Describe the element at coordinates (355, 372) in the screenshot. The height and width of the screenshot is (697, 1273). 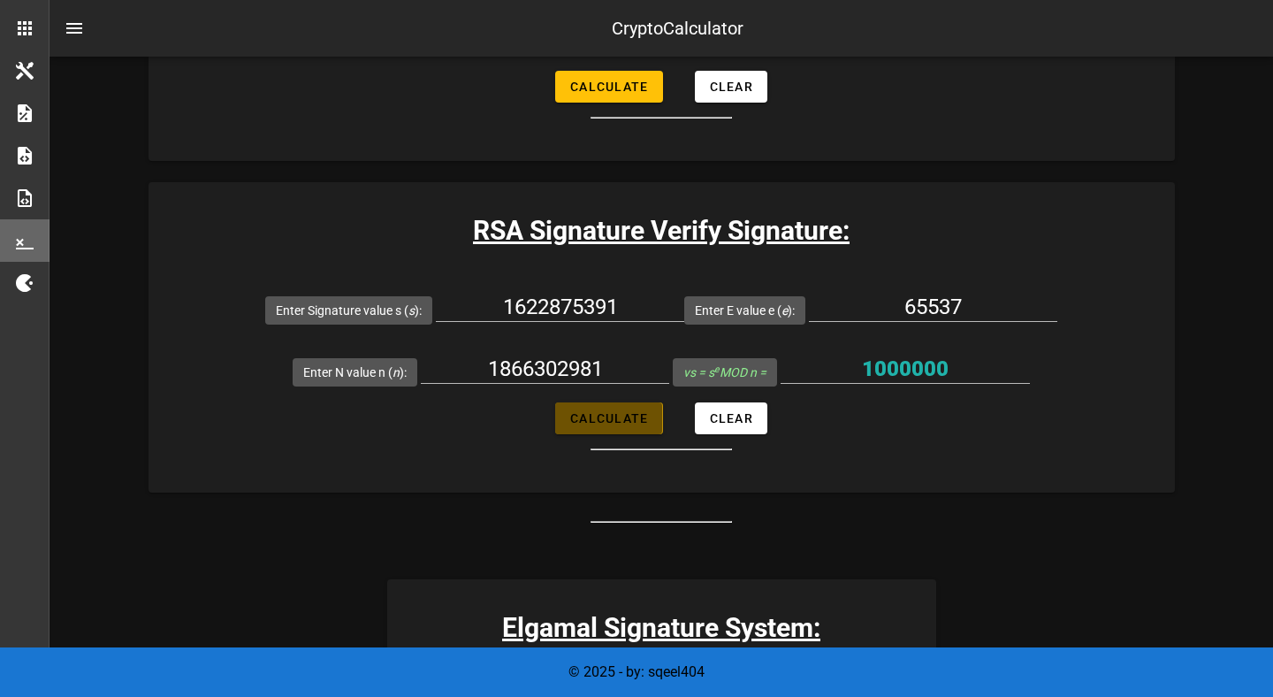
I see `label: Enter N value n ( ):` at that location.